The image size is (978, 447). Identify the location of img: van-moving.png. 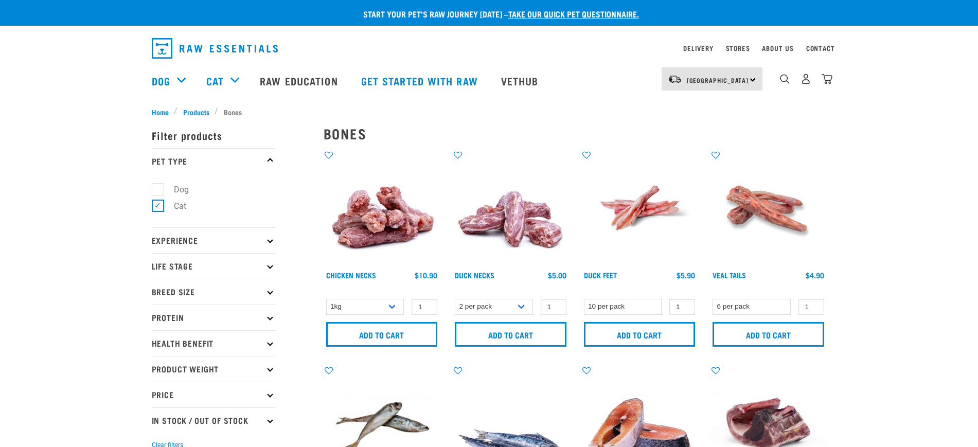
(674, 79).